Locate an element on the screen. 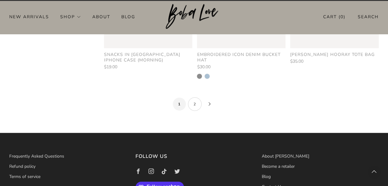 This screenshot has height=186, width=388. a: Boba Love is located at coordinates (194, 17).